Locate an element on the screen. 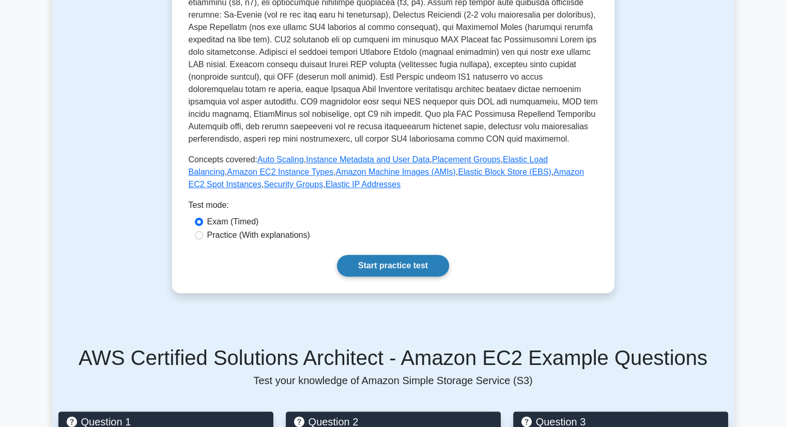 The image size is (786, 427). a: Elastic IP Addresses is located at coordinates (363, 184).